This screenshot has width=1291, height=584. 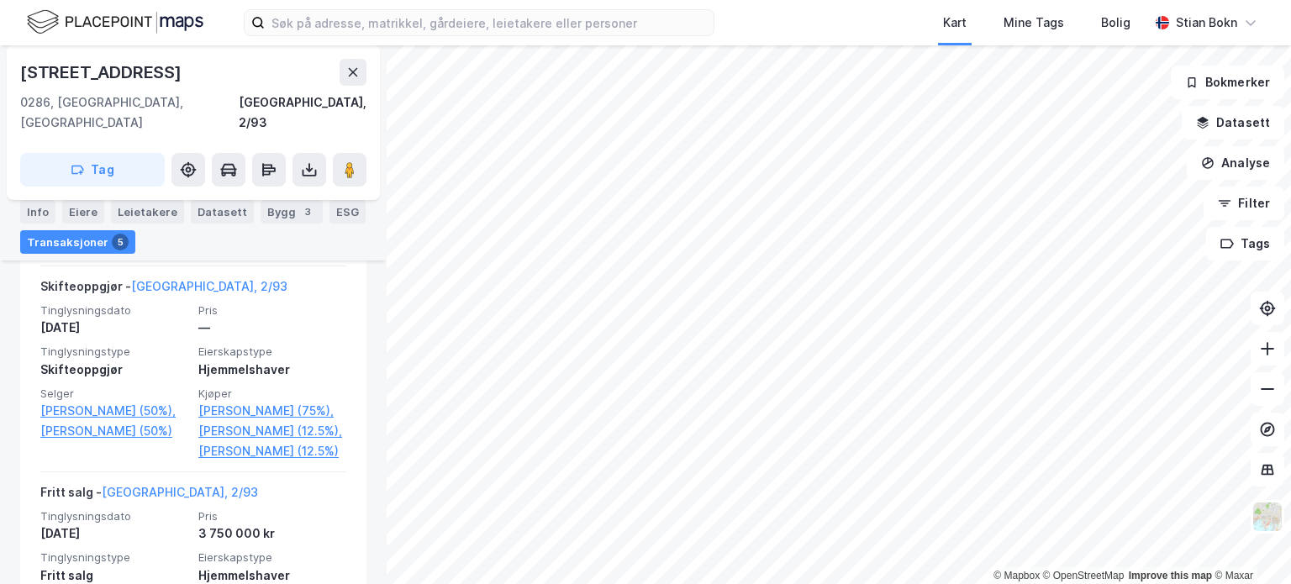 What do you see at coordinates (1034, 23) in the screenshot?
I see `div: Mine Tags` at bounding box center [1034, 23].